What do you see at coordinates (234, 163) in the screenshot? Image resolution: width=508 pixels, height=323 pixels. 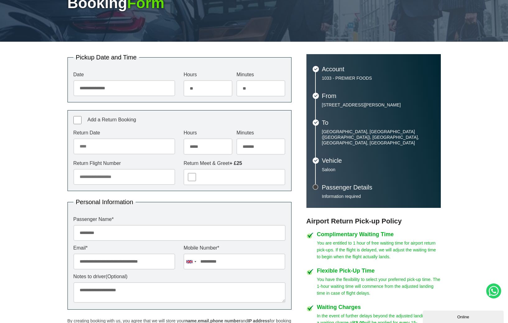 I see `label: Return Meet & Greet` at bounding box center [234, 163].